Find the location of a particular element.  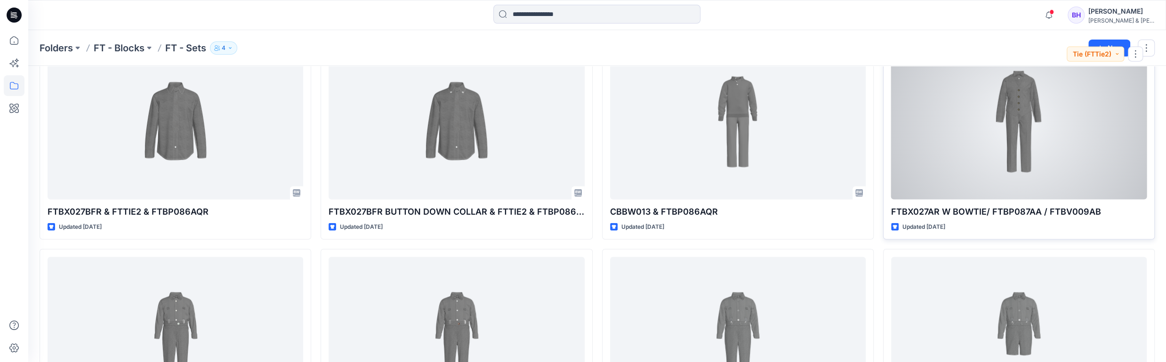

p: FTBX027BFR BUTTON DOWN COLLAR & FTTIE2 & FTBP086AQR is located at coordinates (456, 212).